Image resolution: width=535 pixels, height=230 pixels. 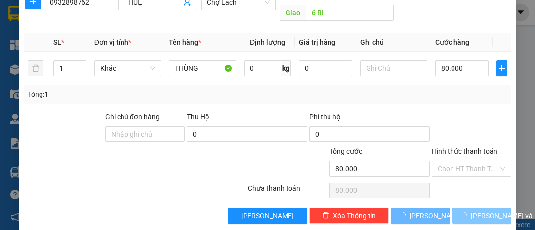 I want to click on input: Ghi chú đơn hàng, so click(x=145, y=134).